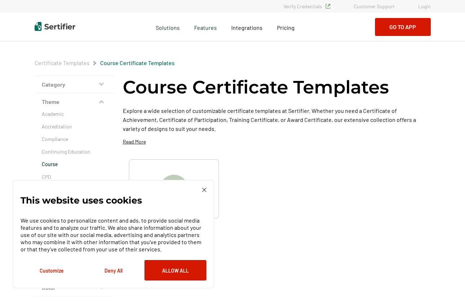  I want to click on span: Solutions, so click(167, 27).